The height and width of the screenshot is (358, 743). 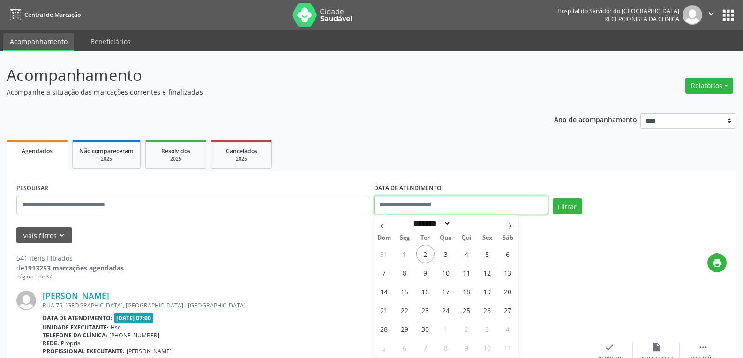 What do you see at coordinates (262, 92) in the screenshot?
I see `p: Acompanhe a situação das marcações correntes e finalizadas` at bounding box center [262, 92].